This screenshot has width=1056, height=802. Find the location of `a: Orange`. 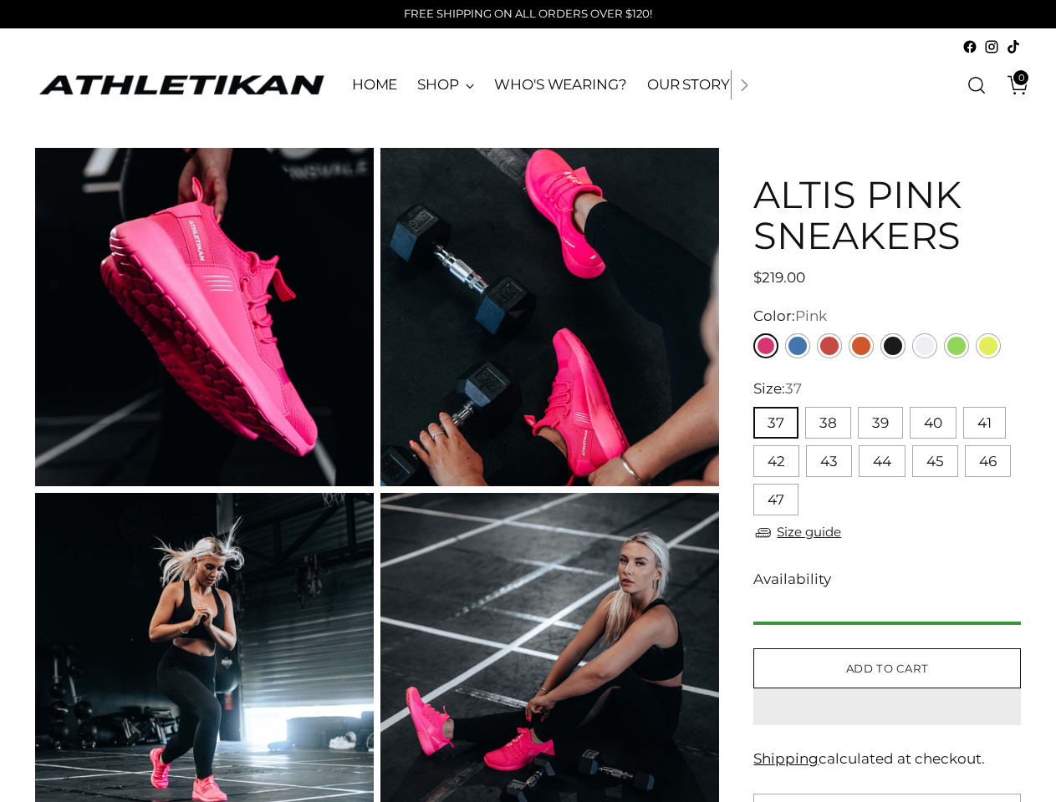

a: Orange is located at coordinates (861, 346).